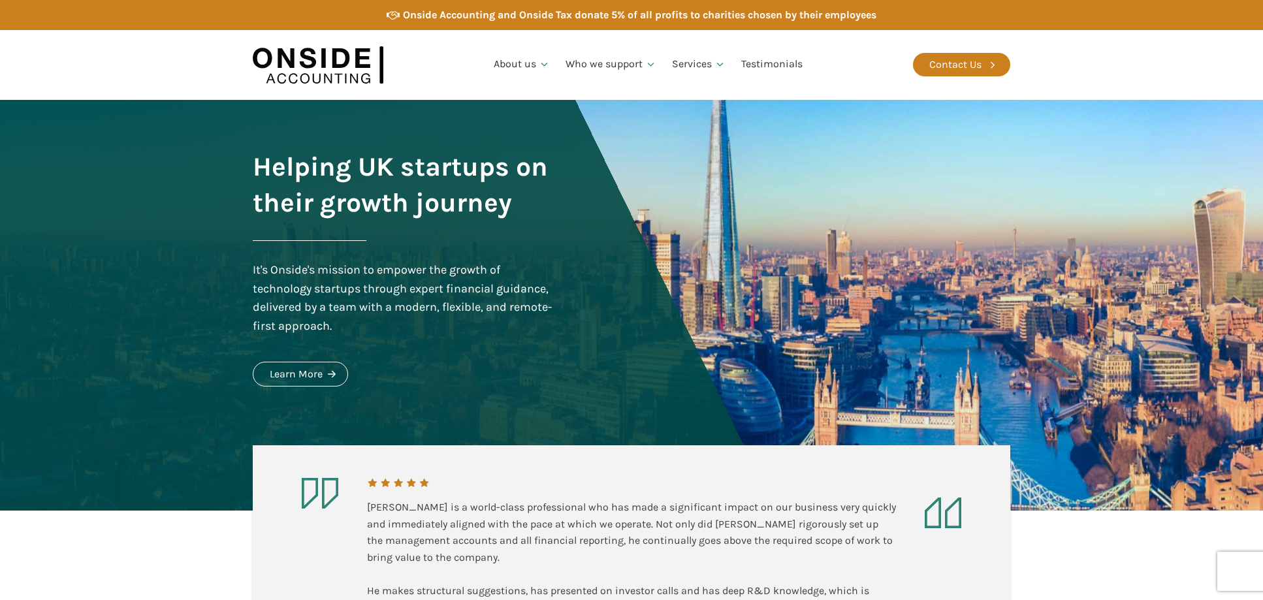  What do you see at coordinates (318, 65) in the screenshot?
I see `img: Onside Accounting` at bounding box center [318, 65].